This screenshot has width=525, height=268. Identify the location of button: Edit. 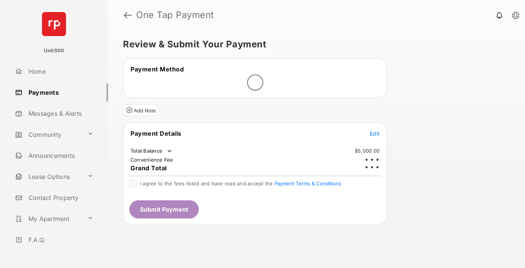
(375, 133).